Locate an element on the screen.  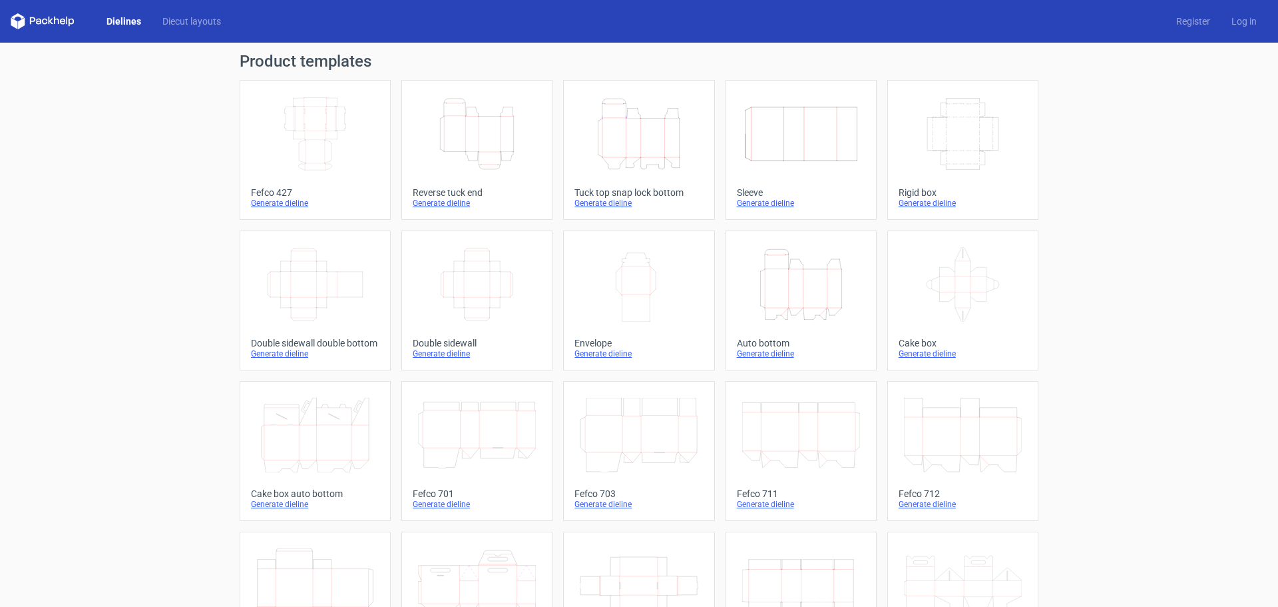
a: Fefco 427Generate dieline is located at coordinates (315, 150).